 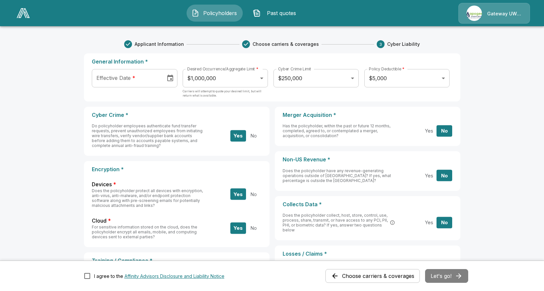 What do you see at coordinates (159, 276) in the screenshot?
I see `div: I agree to the` at bounding box center [159, 276].